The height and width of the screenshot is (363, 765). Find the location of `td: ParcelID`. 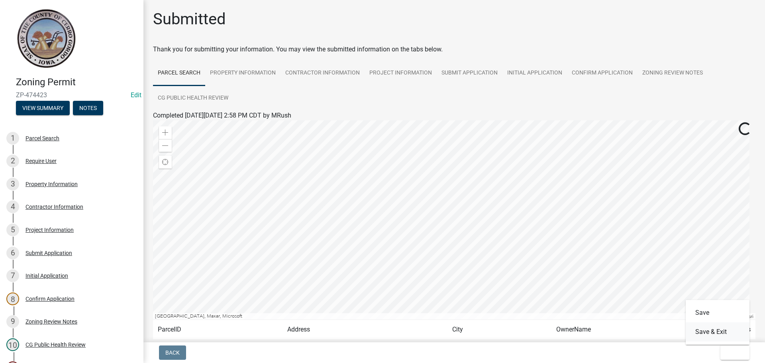

td: ParcelID is located at coordinates (218, 329).